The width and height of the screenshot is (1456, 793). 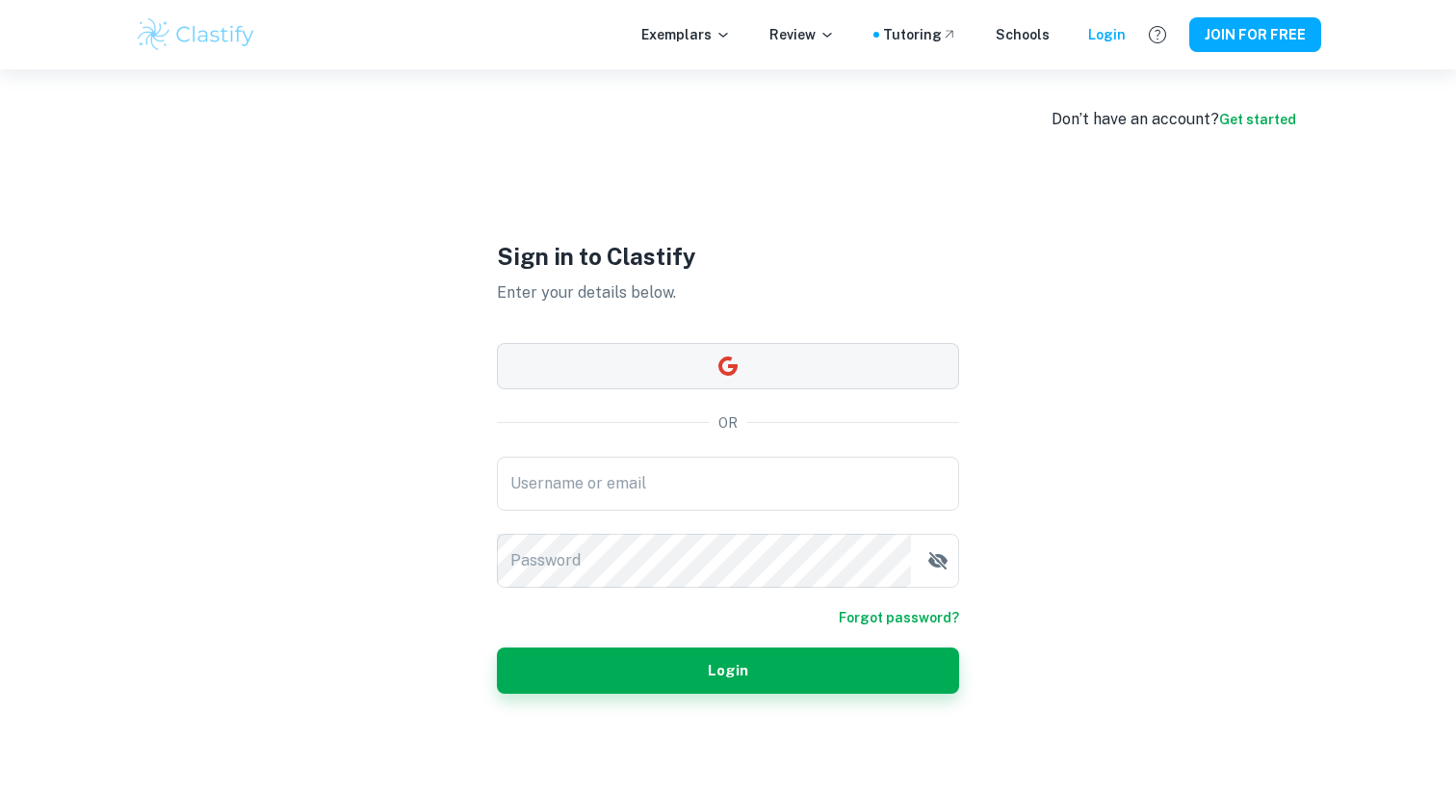 What do you see at coordinates (195, 35) in the screenshot?
I see `img: Clastify logo` at bounding box center [195, 35].